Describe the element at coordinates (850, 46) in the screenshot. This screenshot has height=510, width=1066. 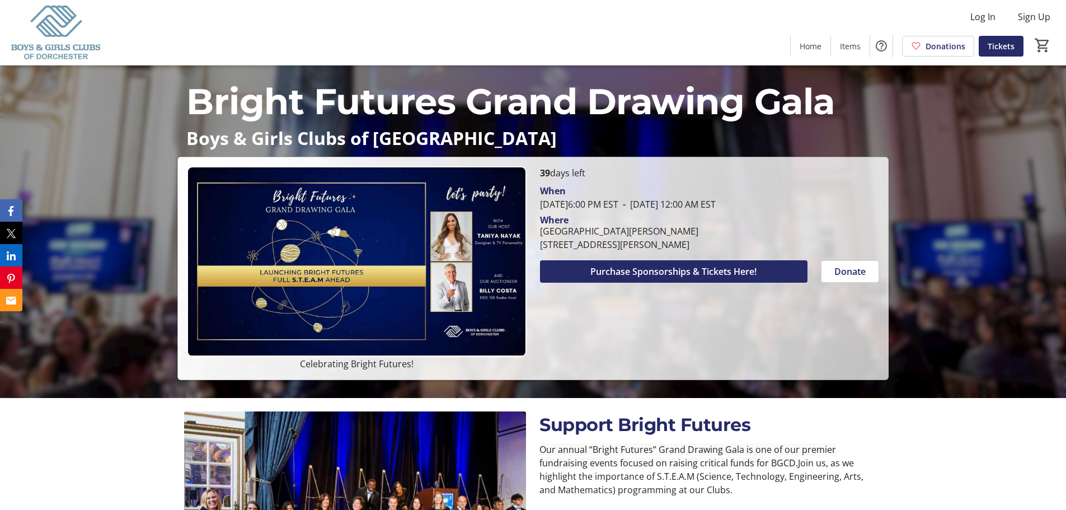
I see `a: Items` at that location.